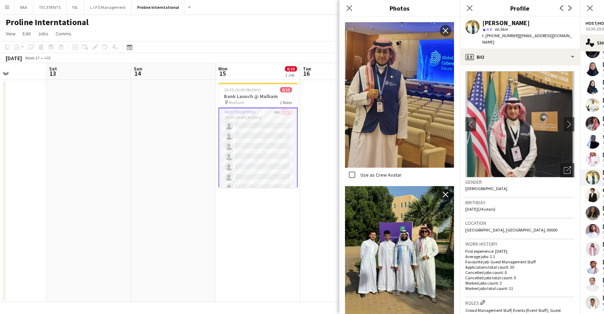 The image size is (604, 314). What do you see at coordinates (520, 262) in the screenshot?
I see `p: Favourite job: Guest Management Staff` at bounding box center [520, 262].